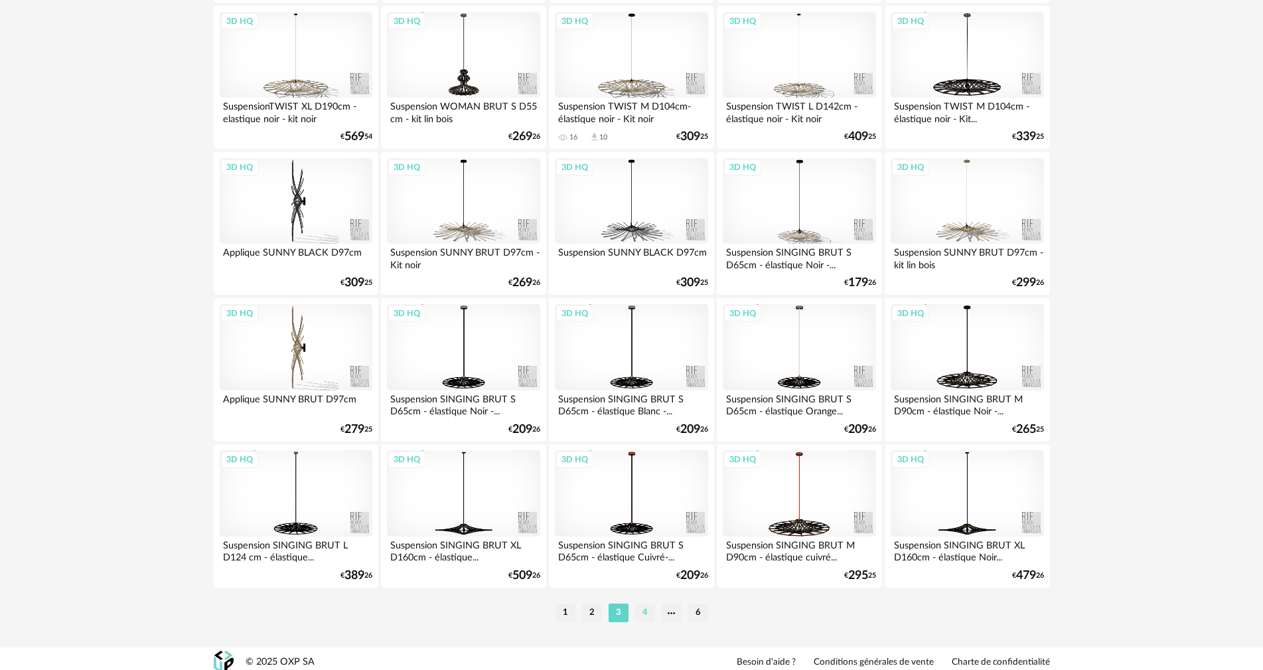  Describe the element at coordinates (631, 111) in the screenshot. I see `div: Suspension TWIST M D104cm- élastique noir - Kit noir` at that location.